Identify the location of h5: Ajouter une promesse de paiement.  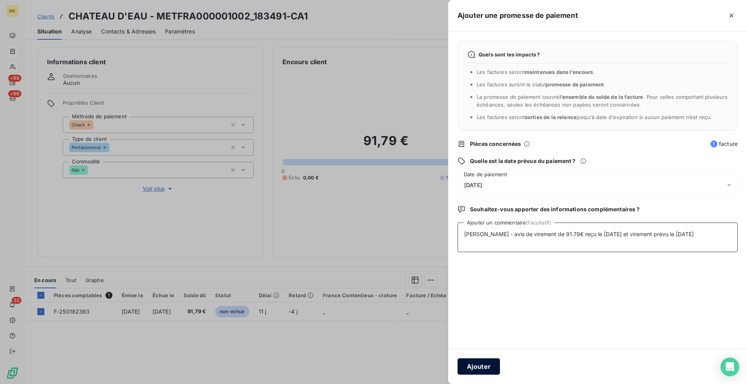
(518, 16).